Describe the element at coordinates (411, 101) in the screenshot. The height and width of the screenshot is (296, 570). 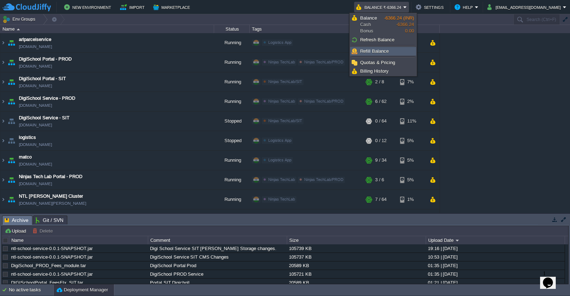
I see `div: 2%` at that location.